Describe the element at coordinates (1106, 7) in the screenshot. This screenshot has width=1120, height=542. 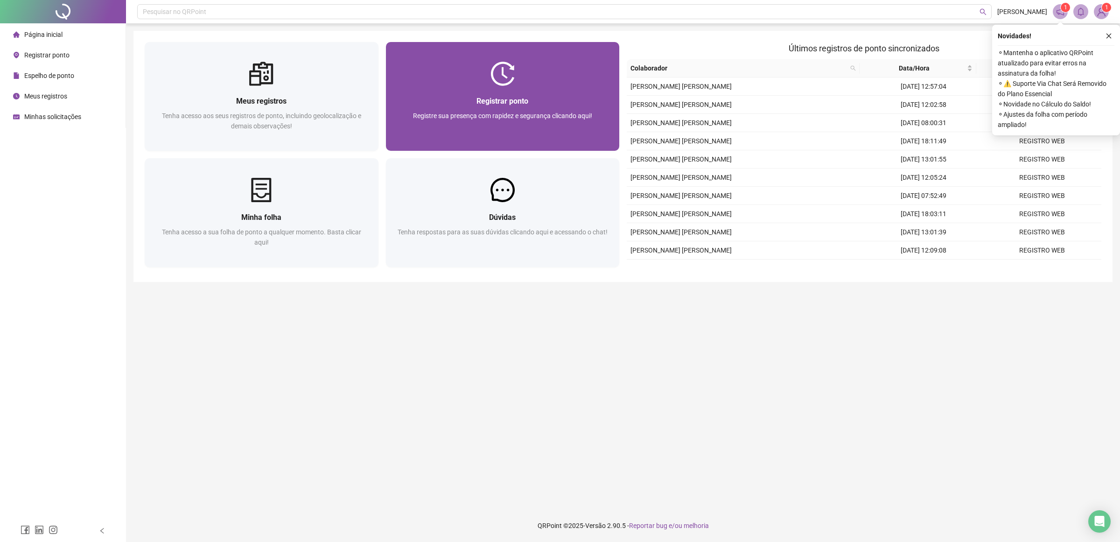
I see `sup: Atualize o seu contato no menu Meus Dados` at that location.